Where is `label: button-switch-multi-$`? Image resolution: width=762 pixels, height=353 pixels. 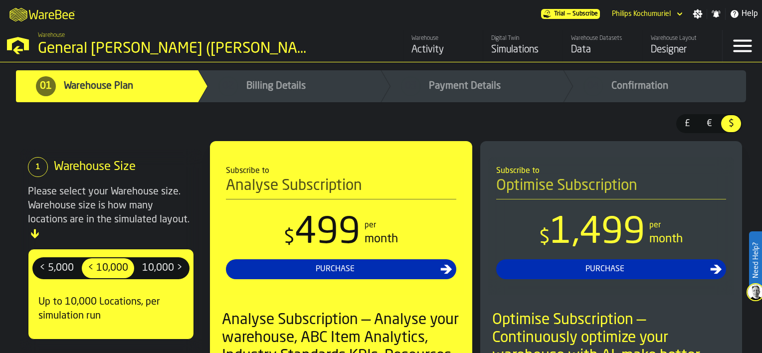
label: button-switch-multi-$ is located at coordinates (731, 124).